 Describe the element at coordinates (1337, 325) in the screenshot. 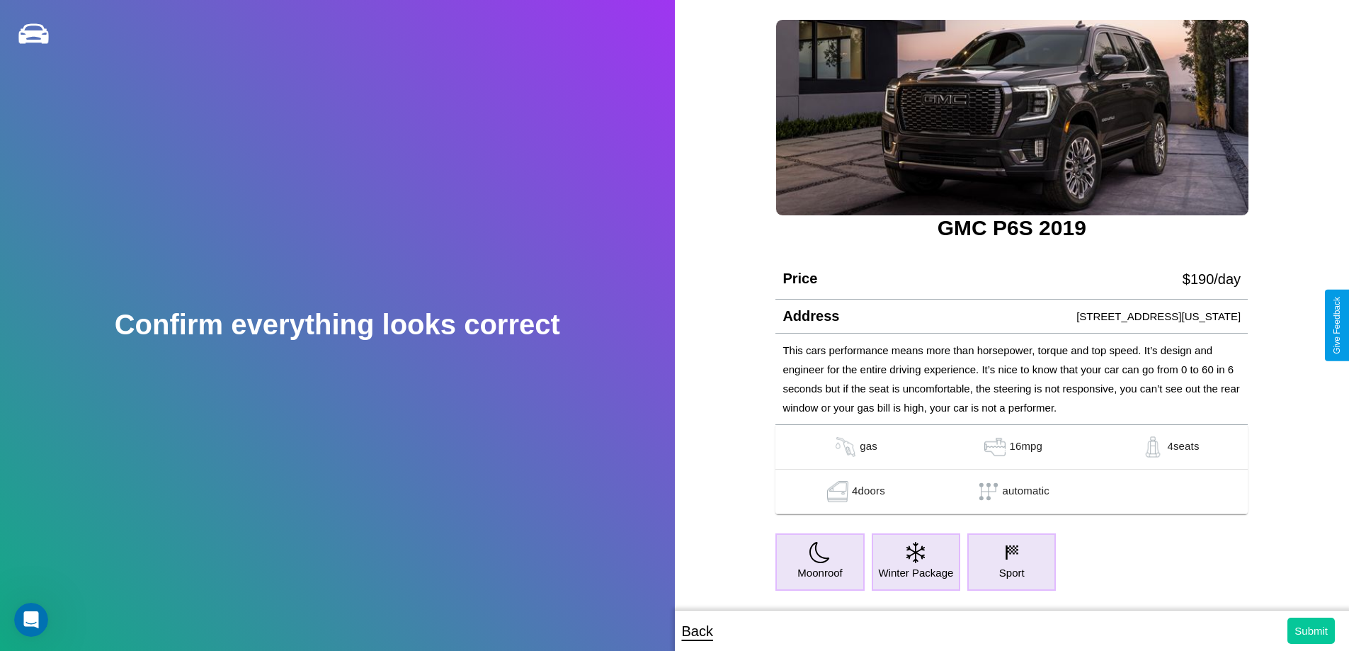

I see `div: Give Feedback` at that location.